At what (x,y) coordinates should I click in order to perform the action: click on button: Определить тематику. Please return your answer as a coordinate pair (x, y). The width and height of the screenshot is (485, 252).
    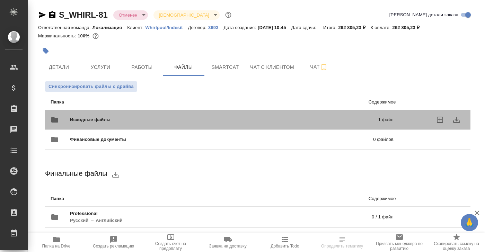
    Looking at the image, I should click on (342, 242).